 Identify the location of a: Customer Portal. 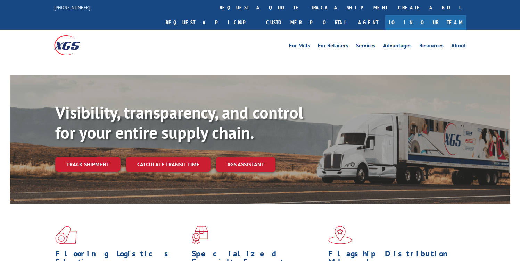
(306, 22).